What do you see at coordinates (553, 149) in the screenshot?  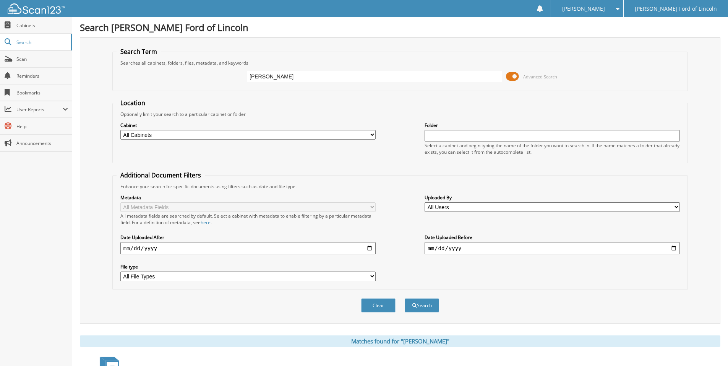 I see `div: Select a cabinet and begin typing the name of the folder you want to search in. If the name match...` at bounding box center [553, 149].